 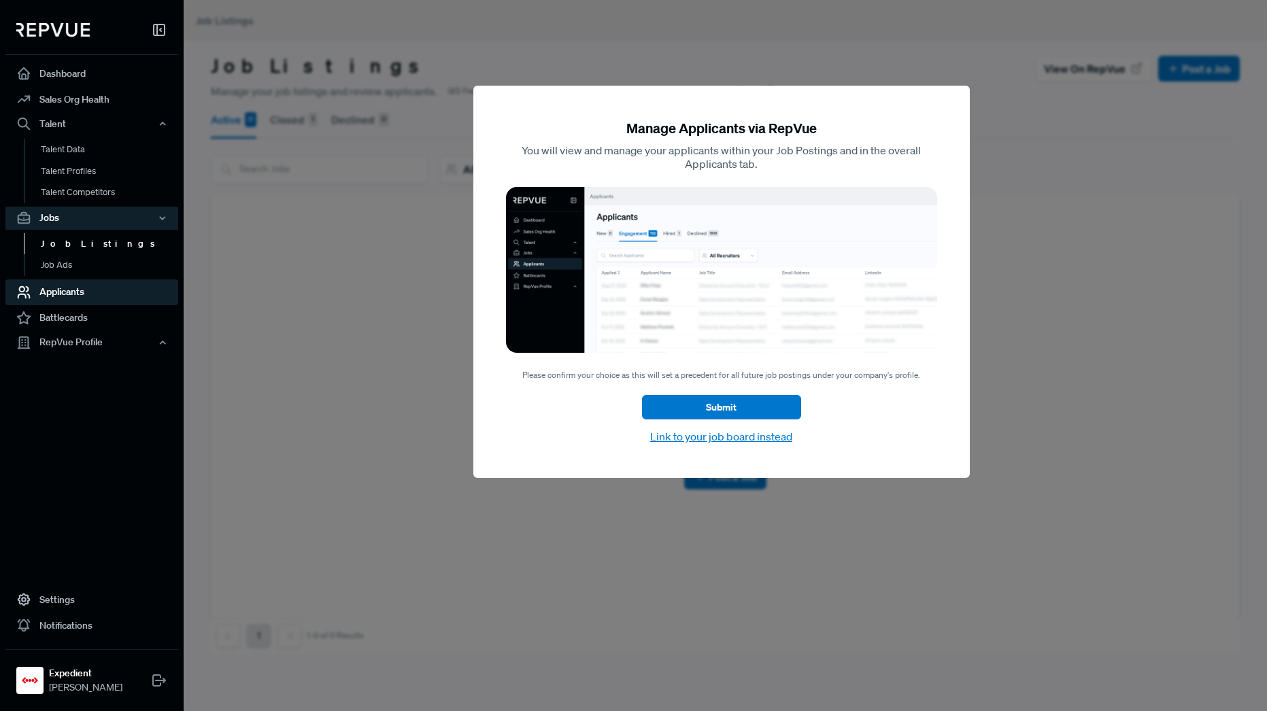 What do you see at coordinates (92, 99) in the screenshot?
I see `a: Sales Org Health` at bounding box center [92, 99].